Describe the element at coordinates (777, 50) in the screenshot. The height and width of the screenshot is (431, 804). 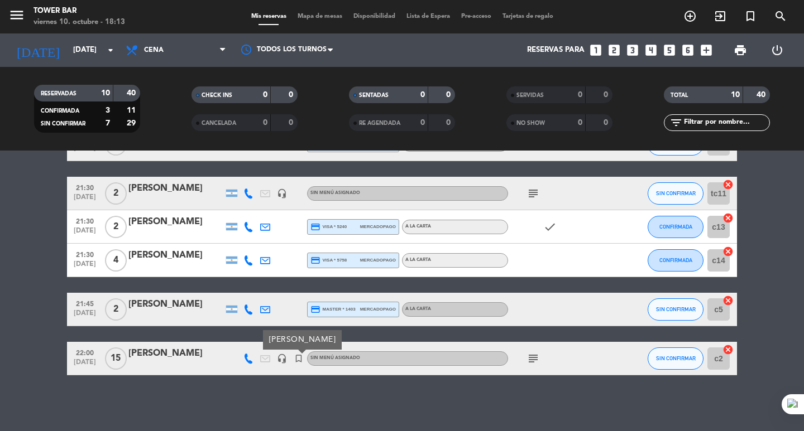
I see `i: power_settings_new` at that location.